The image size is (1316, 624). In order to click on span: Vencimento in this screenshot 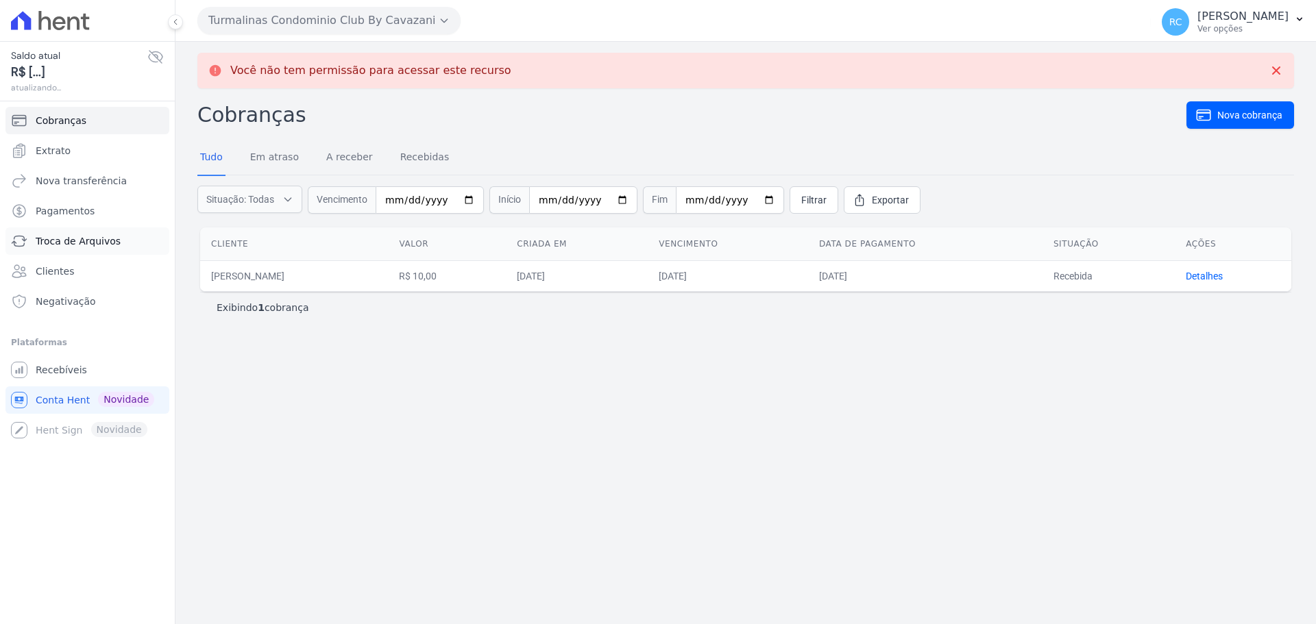, I will do `click(341, 200)`.